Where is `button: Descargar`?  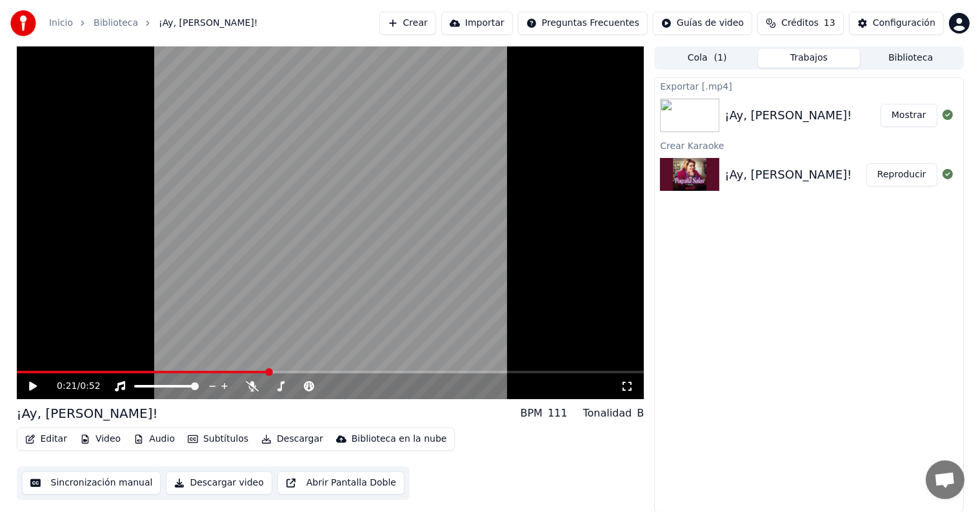
button: Descargar is located at coordinates (292, 439).